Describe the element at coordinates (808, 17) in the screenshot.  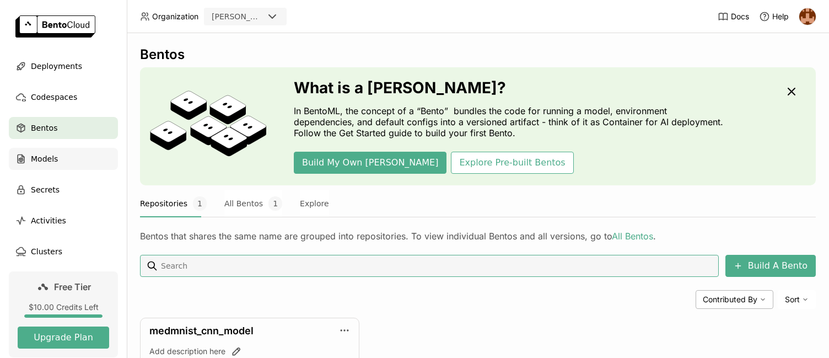
I see `img: Francesco Caliva` at that location.